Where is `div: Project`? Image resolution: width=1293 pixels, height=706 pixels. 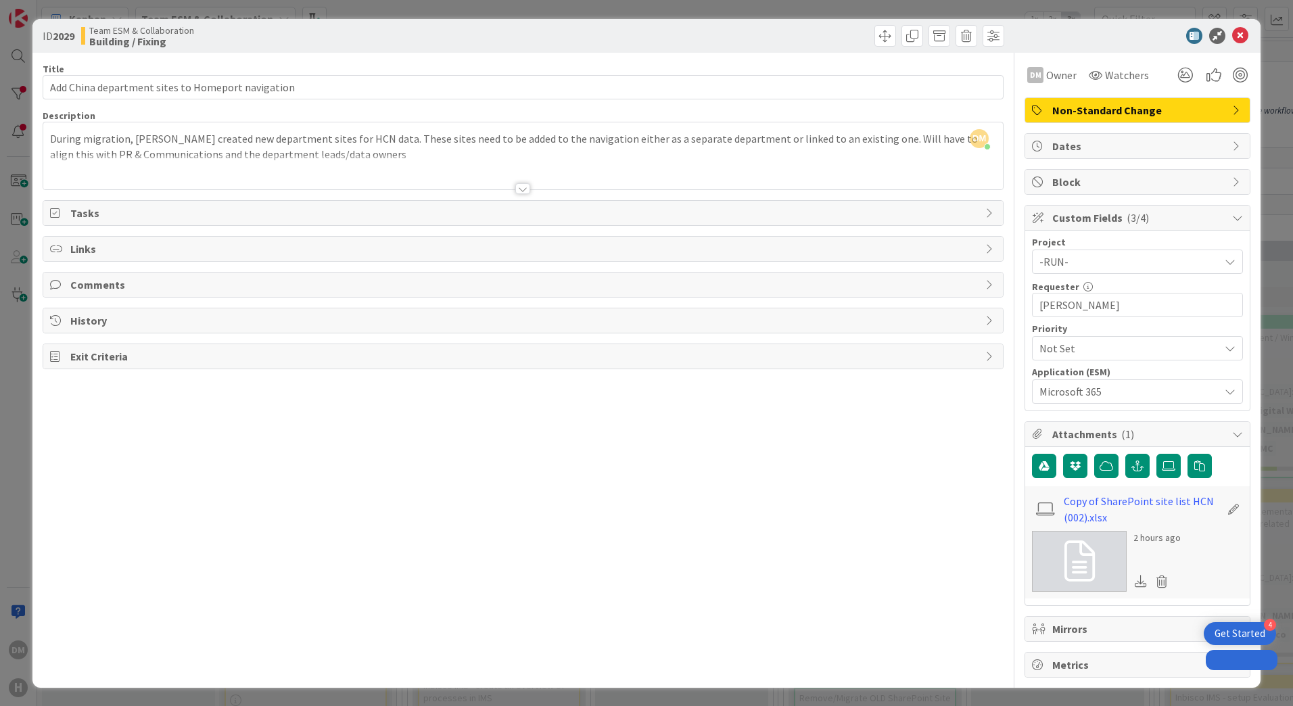 div: Project is located at coordinates (1138, 242).